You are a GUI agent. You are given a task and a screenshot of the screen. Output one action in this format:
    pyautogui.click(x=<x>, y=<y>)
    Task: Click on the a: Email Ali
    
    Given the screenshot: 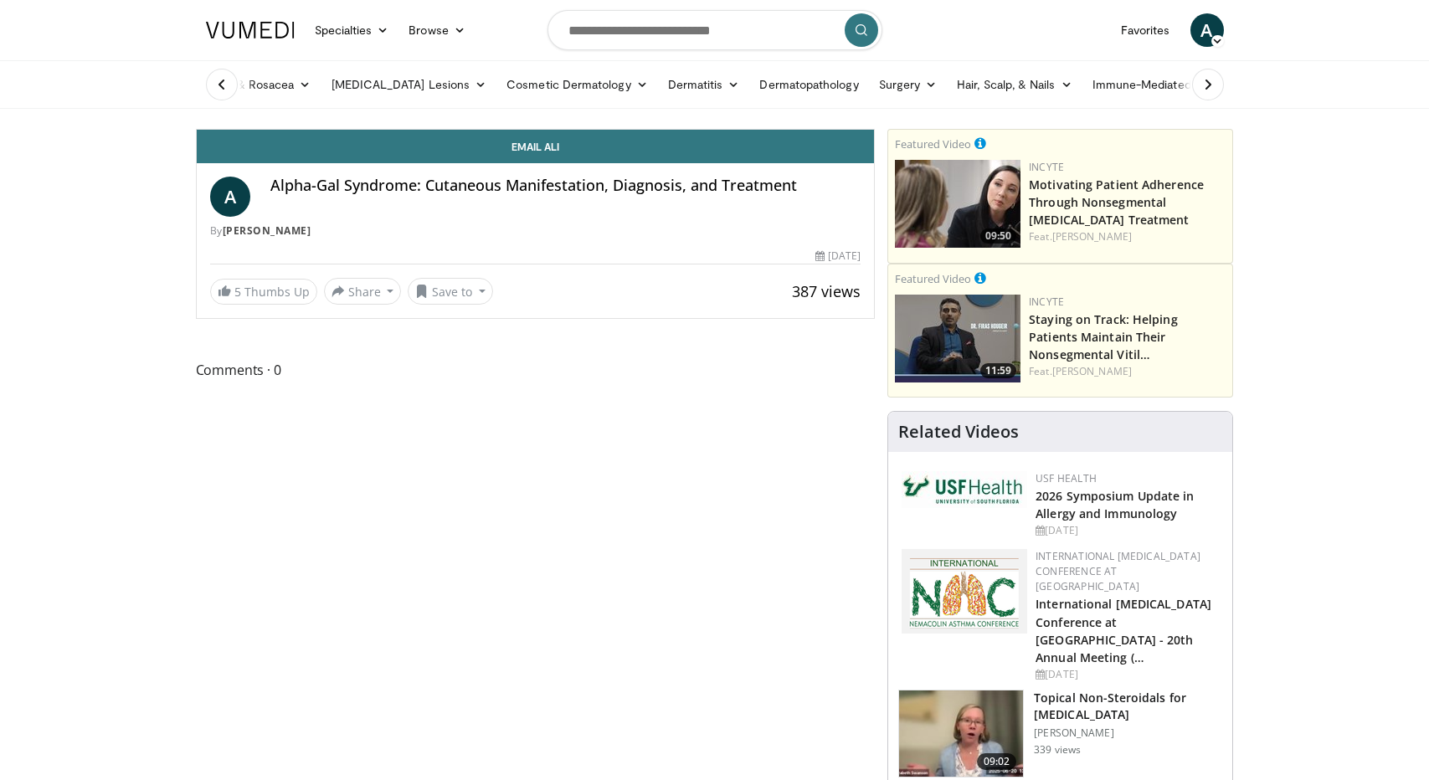 What is the action you would take?
    pyautogui.click(x=536, y=146)
    